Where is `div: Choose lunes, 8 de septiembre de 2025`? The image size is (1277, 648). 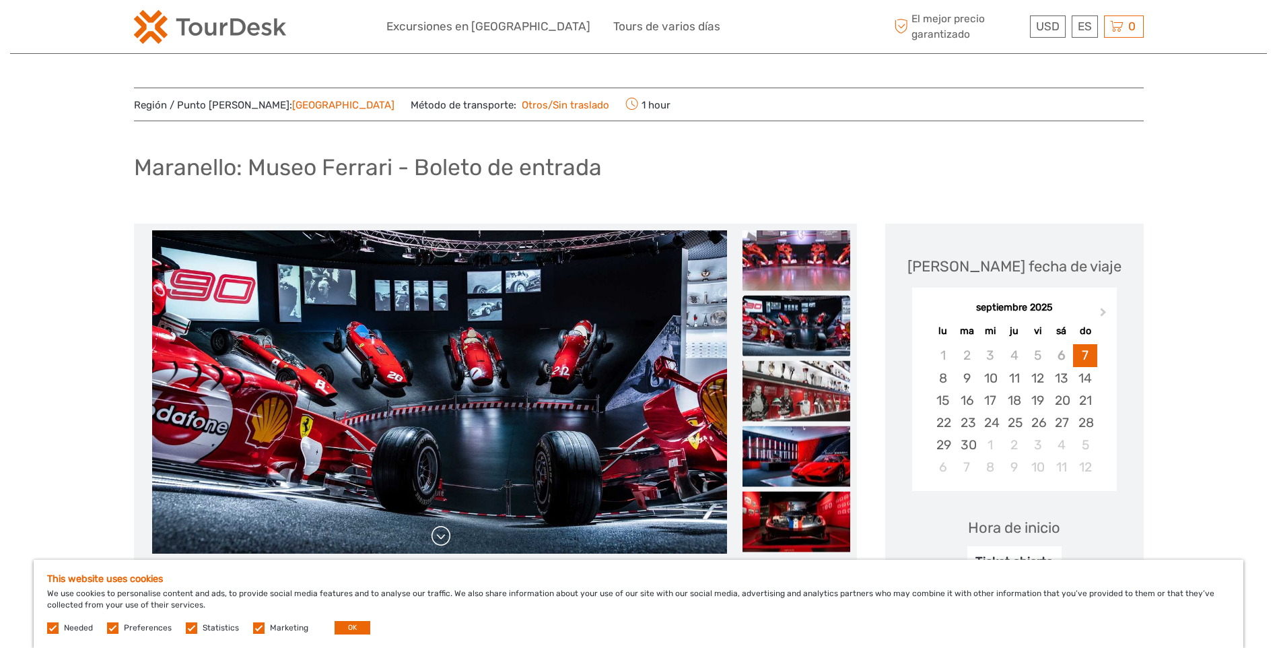
div: Choose lunes, 8 de septiembre de 2025 is located at coordinates (942, 378).